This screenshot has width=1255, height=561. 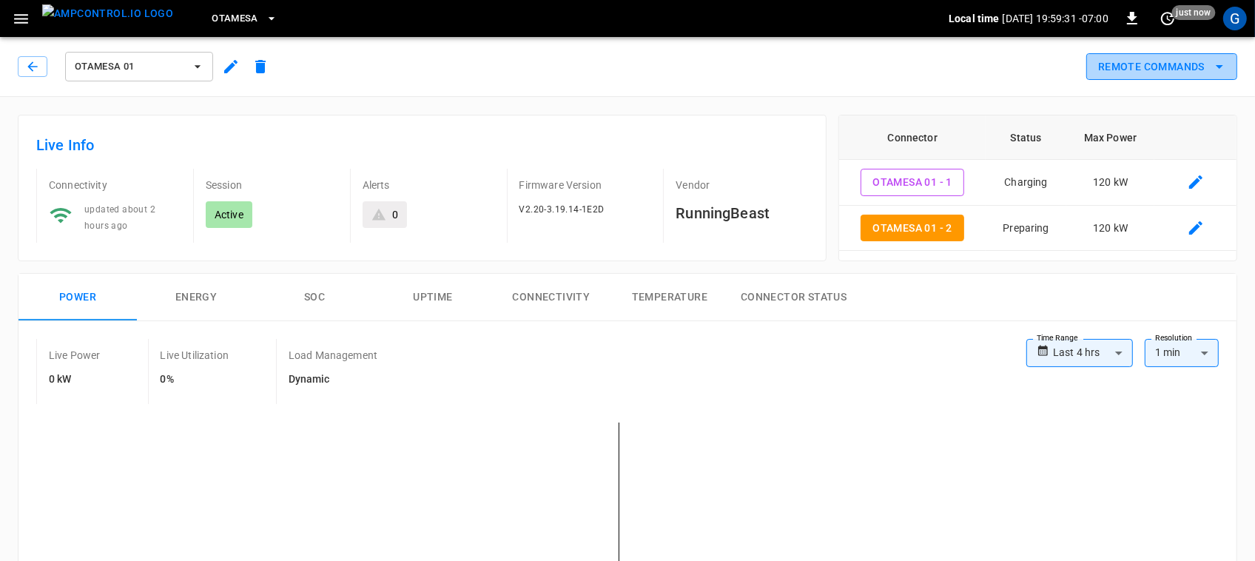 What do you see at coordinates (974, 18) in the screenshot?
I see `p: Local time` at bounding box center [974, 18].